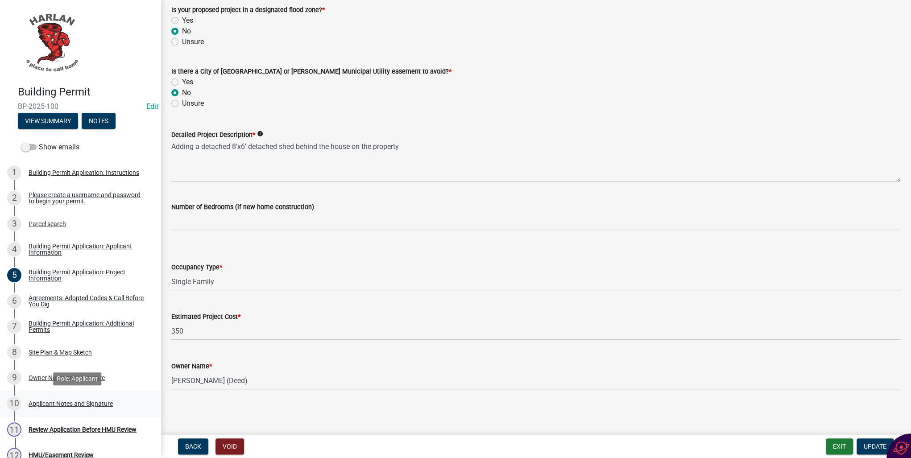  Describe the element at coordinates (14, 301) in the screenshot. I see `div: 6` at that location.